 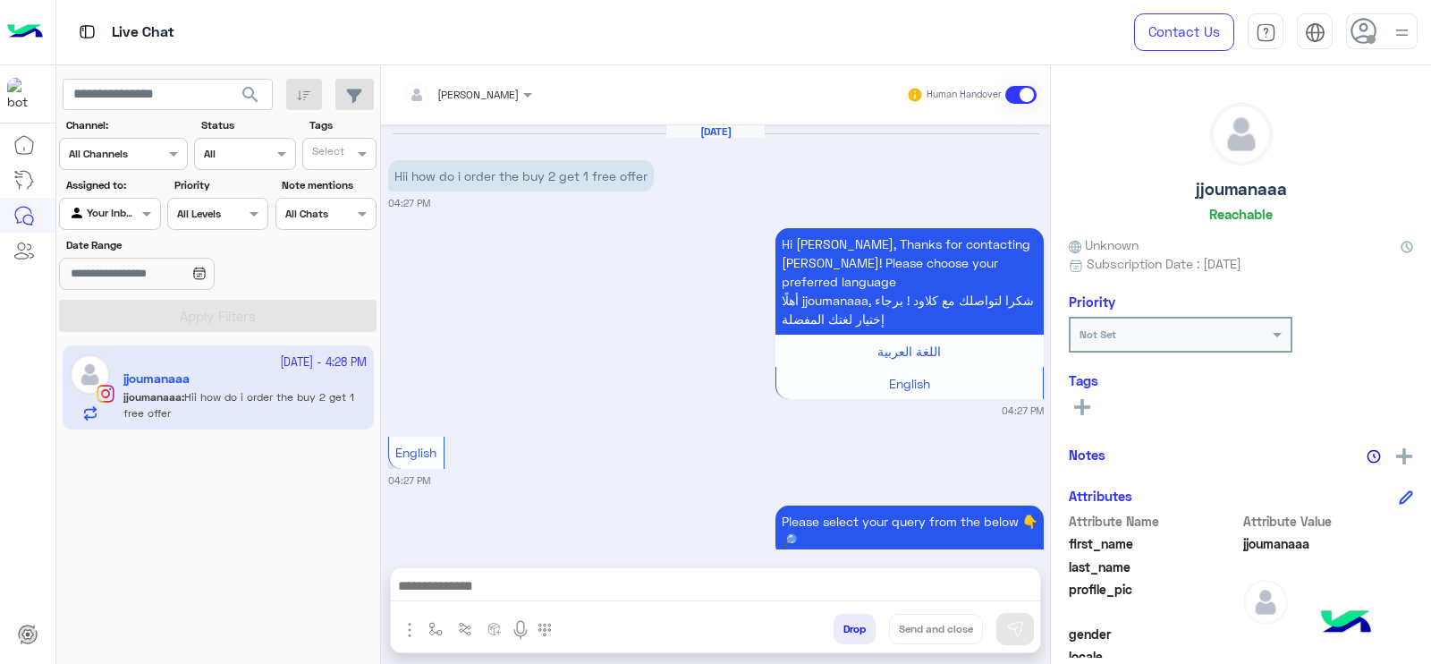 I want to click on img: profile, so click(x=1402, y=32).